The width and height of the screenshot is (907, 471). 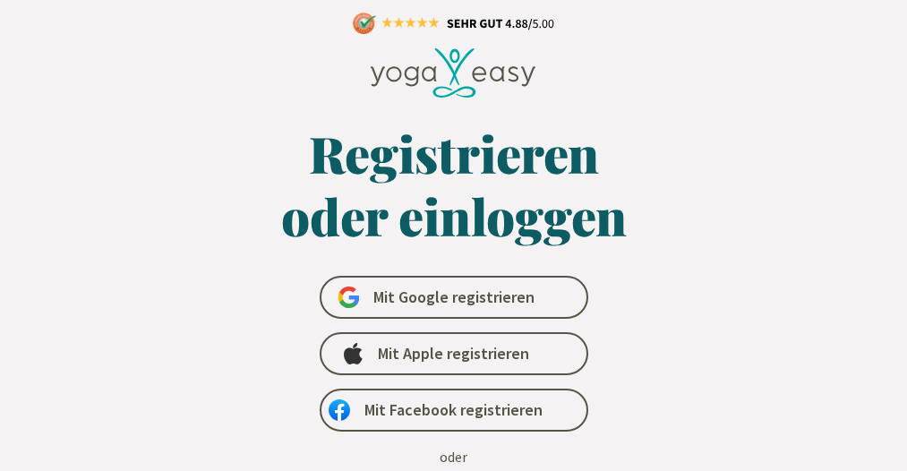 What do you see at coordinates (453, 457) in the screenshot?
I see `div: oder` at bounding box center [453, 457].